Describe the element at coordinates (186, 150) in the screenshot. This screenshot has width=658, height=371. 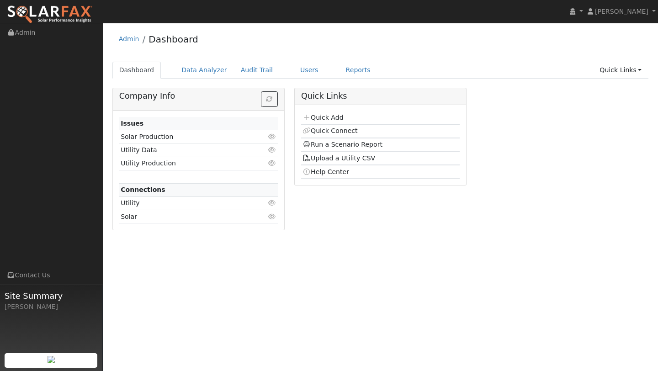
I see `td: Utility Data` at that location.